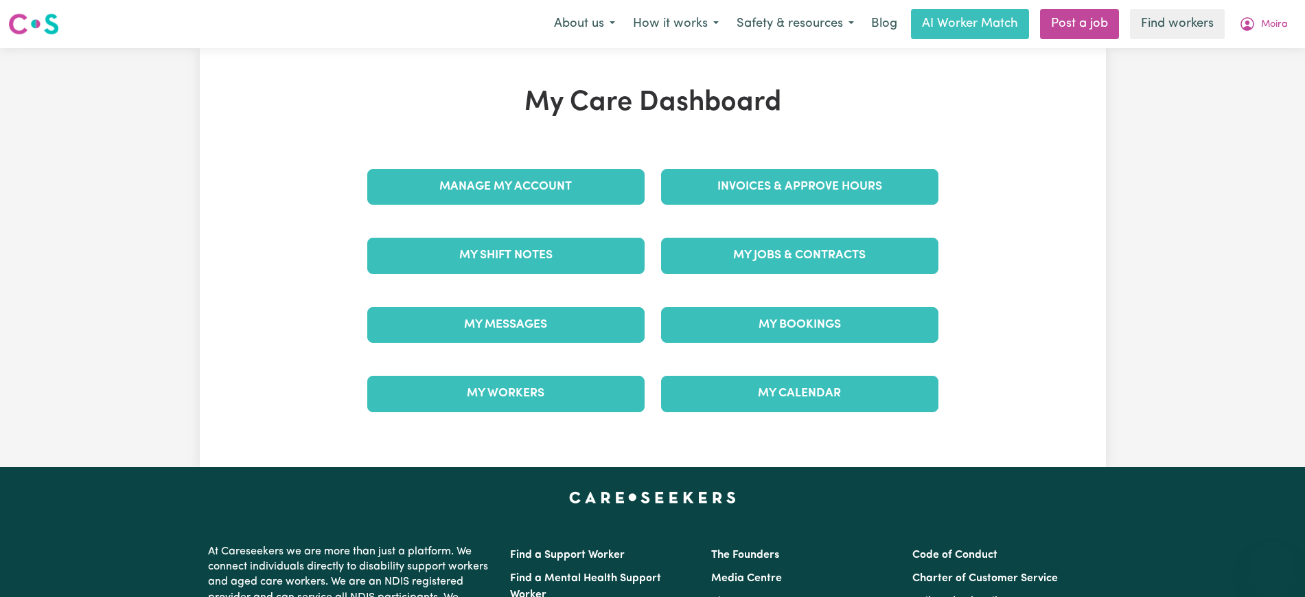 This screenshot has height=597, width=1305. I want to click on a: My Calendar, so click(800, 393).